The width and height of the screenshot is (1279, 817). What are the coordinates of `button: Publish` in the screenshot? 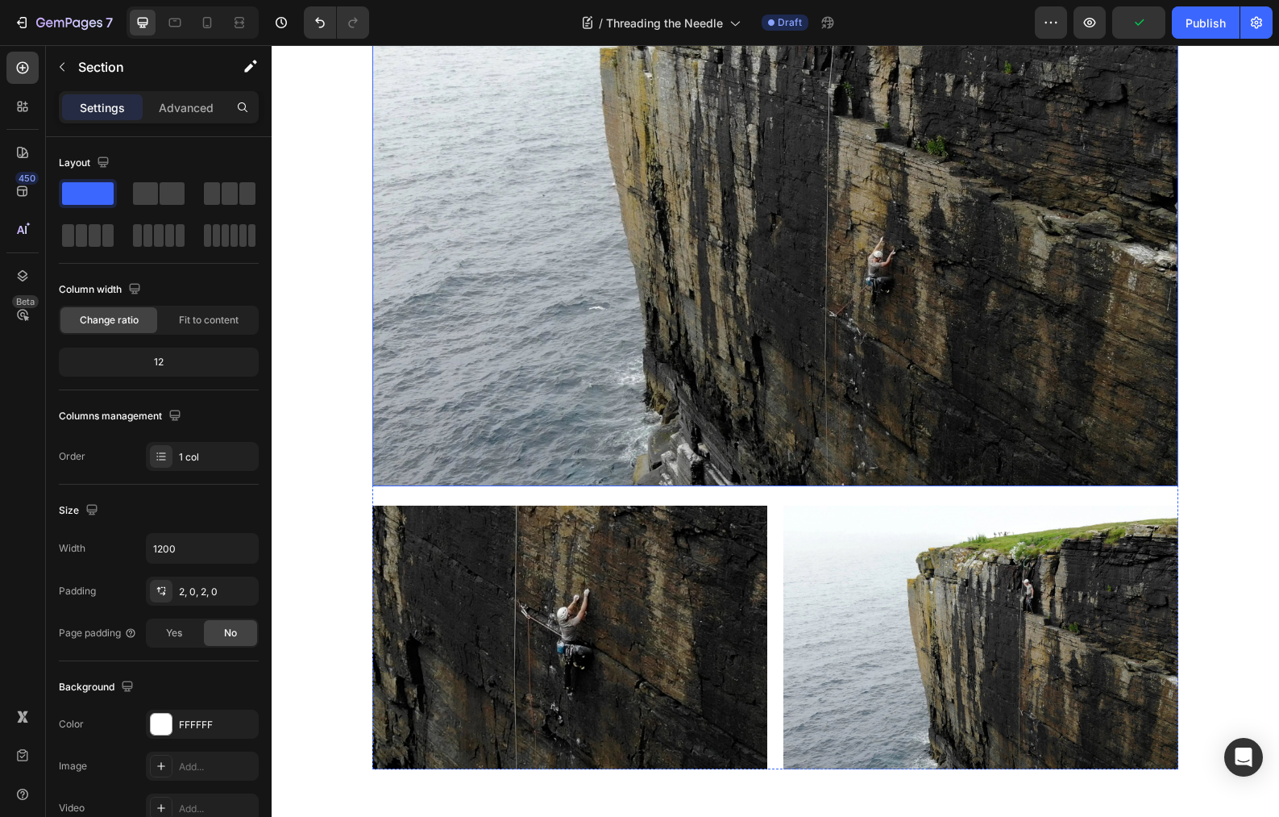 It's located at (1206, 23).